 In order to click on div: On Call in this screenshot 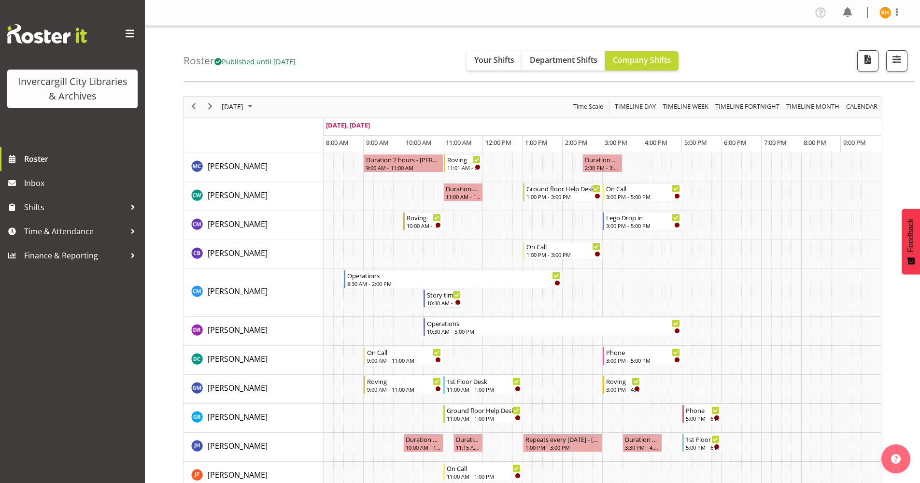, I will do `click(563, 246)`.